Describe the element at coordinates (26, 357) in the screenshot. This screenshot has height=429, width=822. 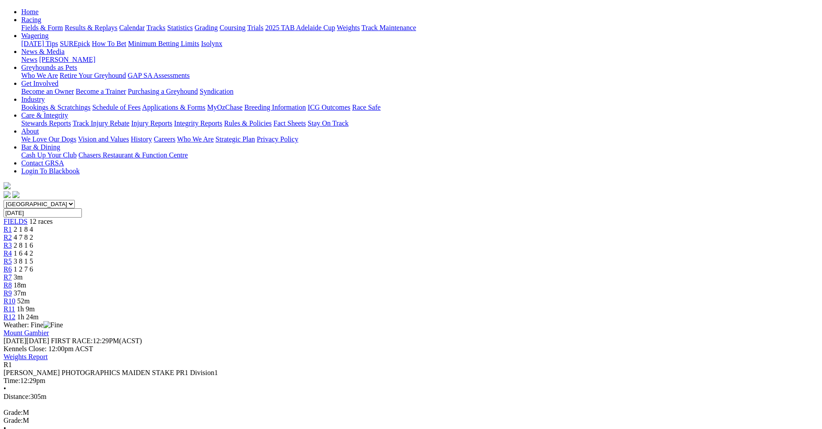
I see `a: Weights Report` at that location.